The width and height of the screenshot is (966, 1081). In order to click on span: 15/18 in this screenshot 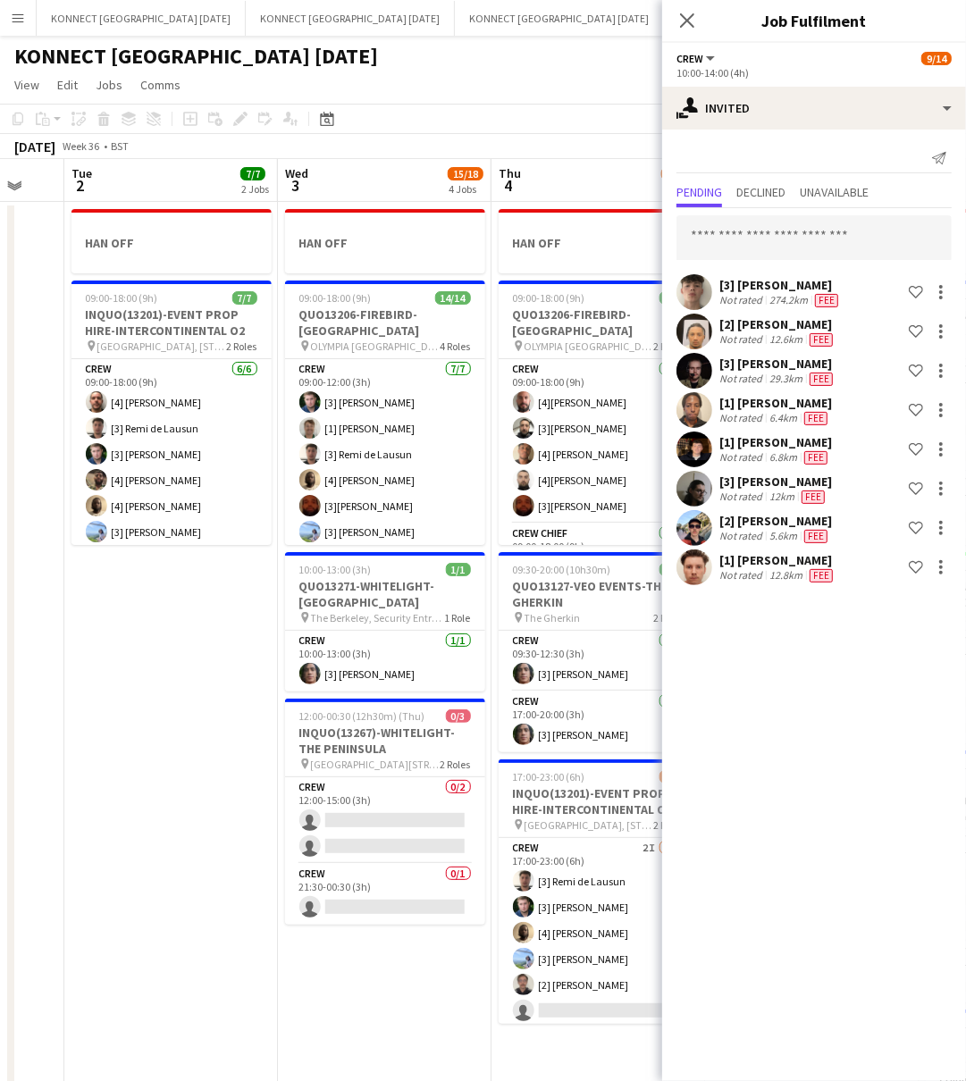, I will do `click(465, 173)`.